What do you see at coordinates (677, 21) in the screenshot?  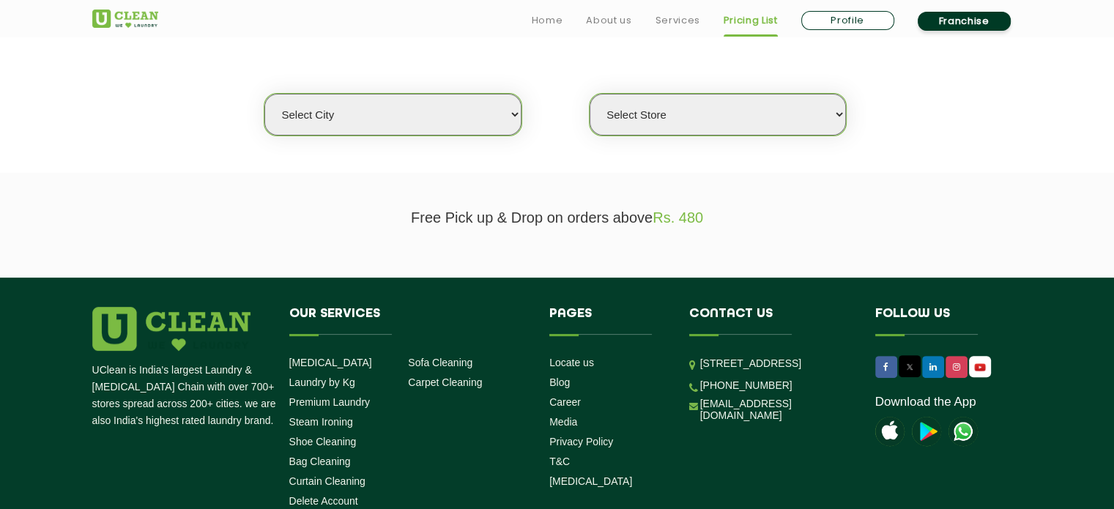 I see `a: Services` at bounding box center [677, 21].